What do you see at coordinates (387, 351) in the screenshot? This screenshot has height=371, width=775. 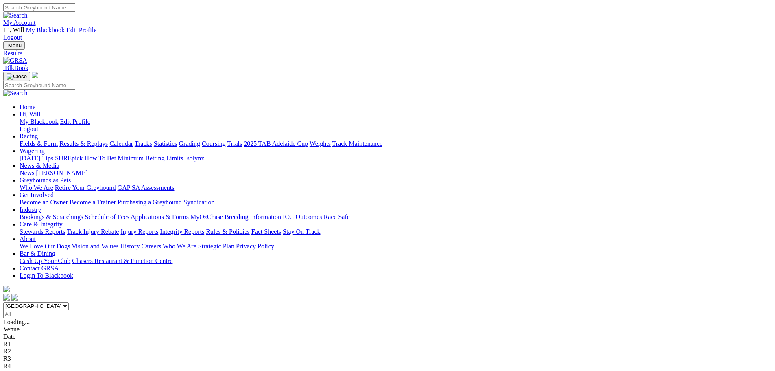 I see `div: R2` at bounding box center [387, 351].